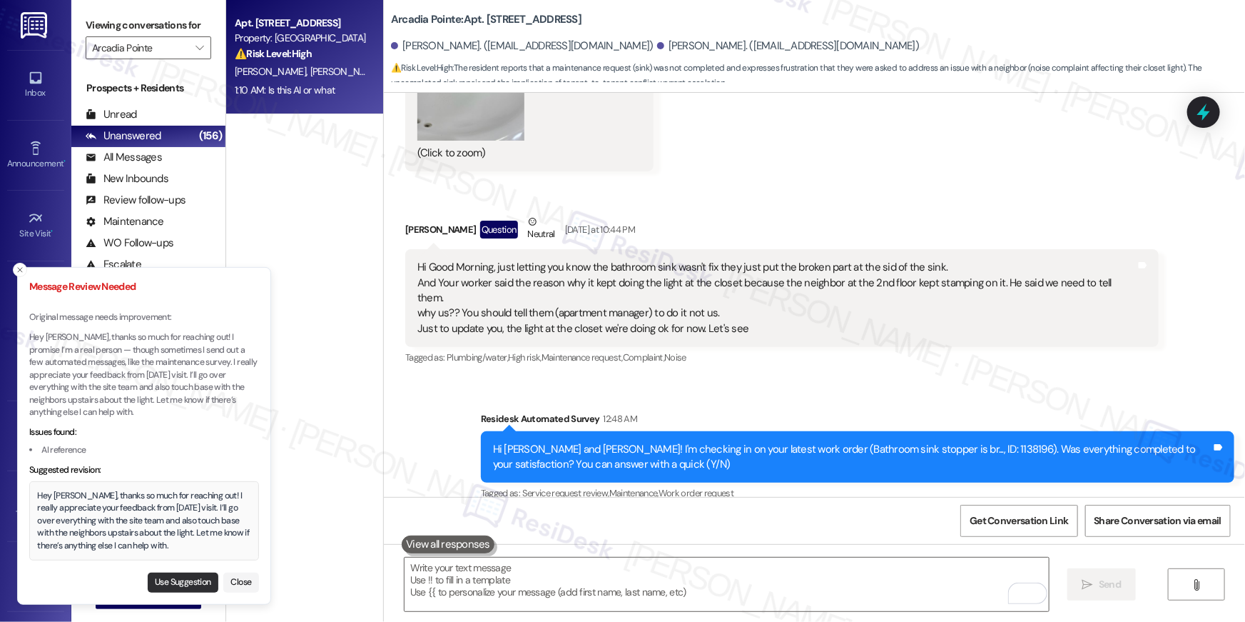 This screenshot has height=622, width=1245. What do you see at coordinates (127, 178) in the screenshot?
I see `div: New Inbounds` at bounding box center [127, 178].